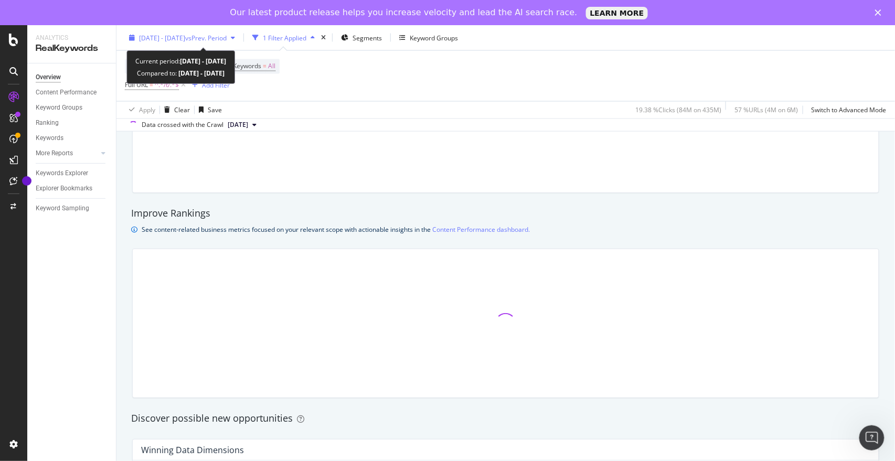 The height and width of the screenshot is (461, 895). Describe the element at coordinates (679, 110) in the screenshot. I see `div: 19.38 % Clicks ( 84M on 435M )` at that location.